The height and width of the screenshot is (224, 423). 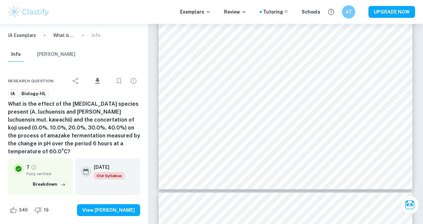 I want to click on p: 7, so click(x=28, y=167).